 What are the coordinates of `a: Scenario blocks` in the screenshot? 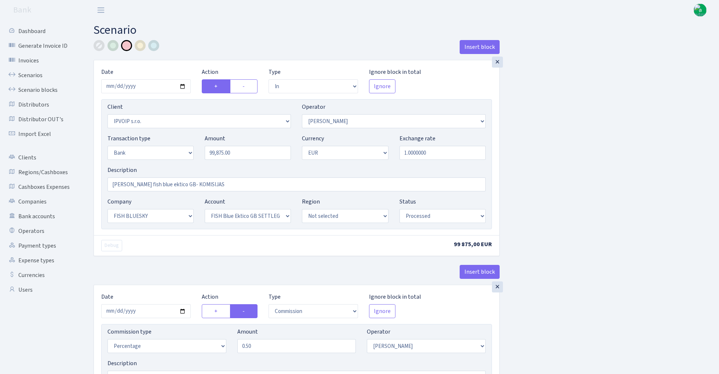 It's located at (40, 90).